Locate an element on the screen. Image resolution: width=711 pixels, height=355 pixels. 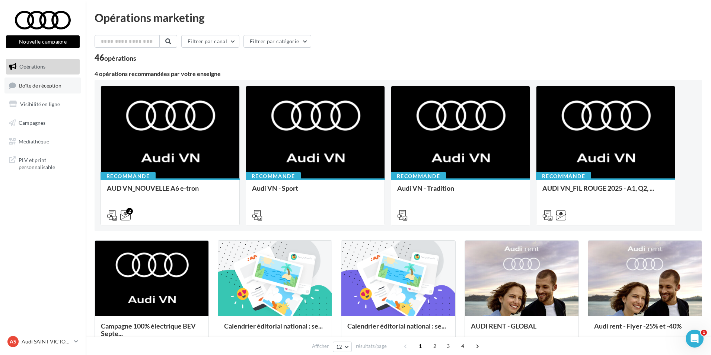
button: Filtrer par catégorie is located at coordinates (277, 41).